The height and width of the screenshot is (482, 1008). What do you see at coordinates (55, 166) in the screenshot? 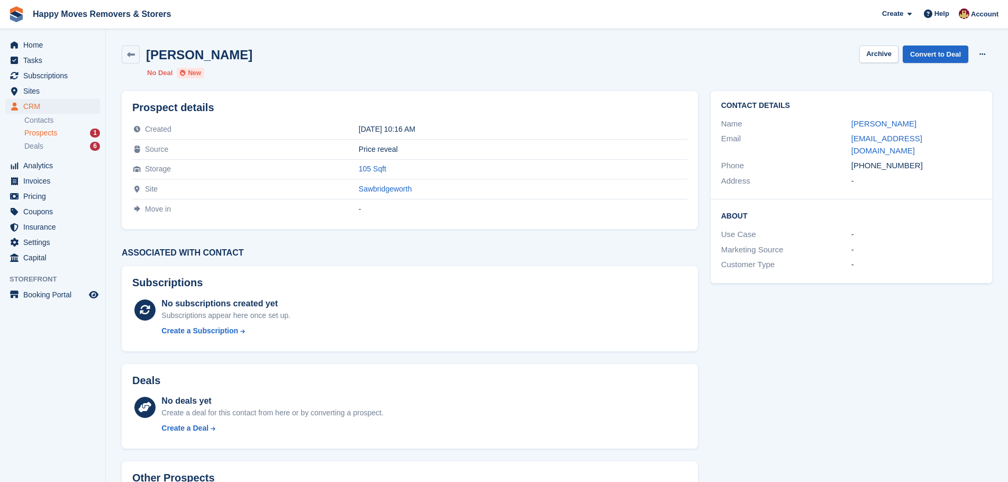
I see `span: Analytics` at bounding box center [55, 166].